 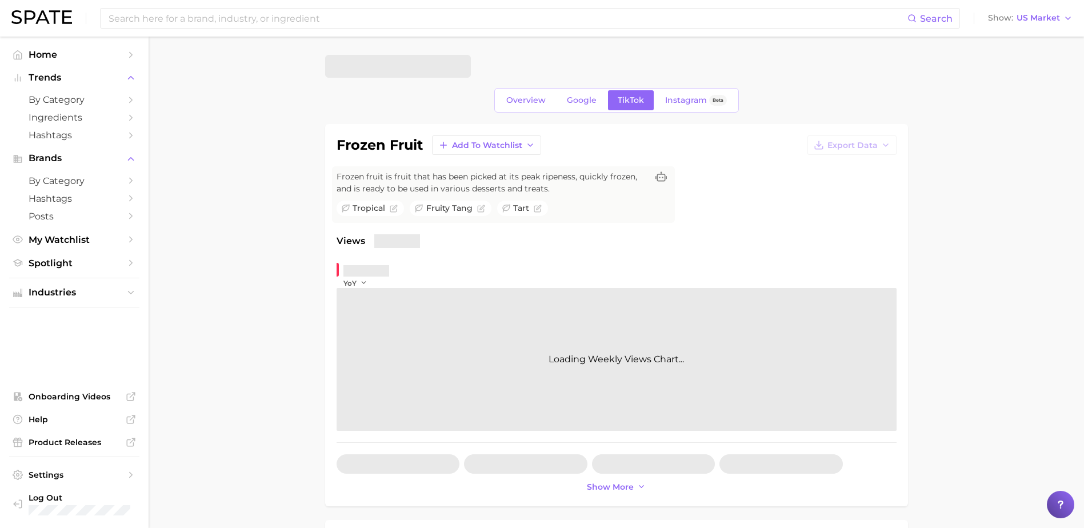 I want to click on button: ShowUS Market, so click(x=1030, y=18).